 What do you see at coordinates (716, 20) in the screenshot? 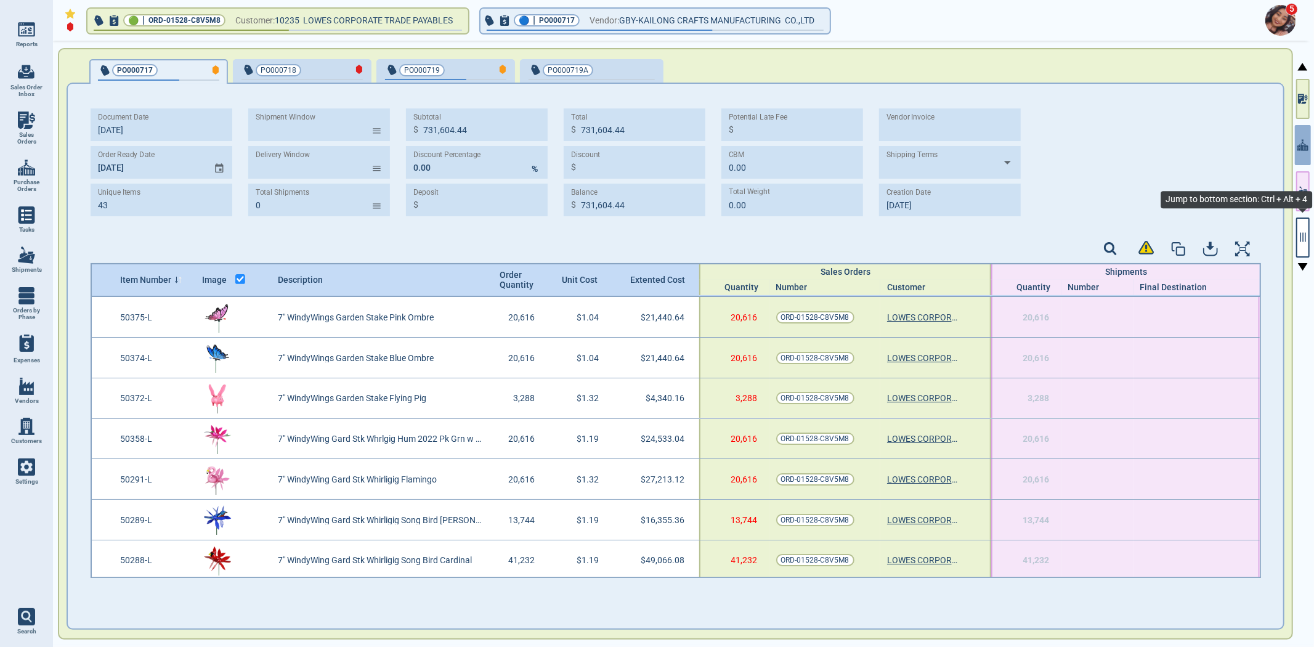
I see `span: GBY-KAILONG CRAFTS MANUFACTURING CO.,LTD` at bounding box center [716, 20].